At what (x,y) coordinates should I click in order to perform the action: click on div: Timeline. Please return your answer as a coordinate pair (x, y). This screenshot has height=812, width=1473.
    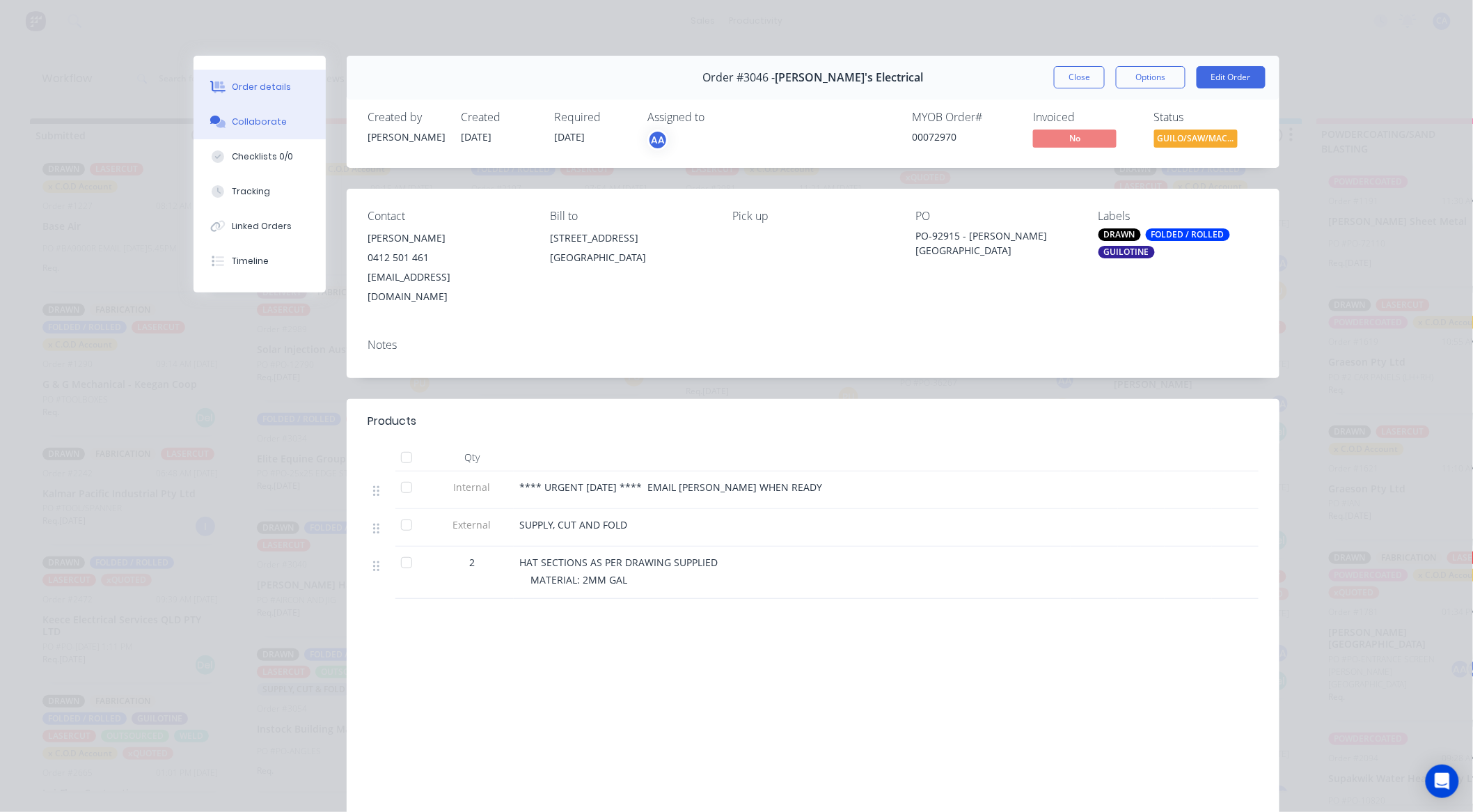
    Looking at the image, I should click on (250, 261).